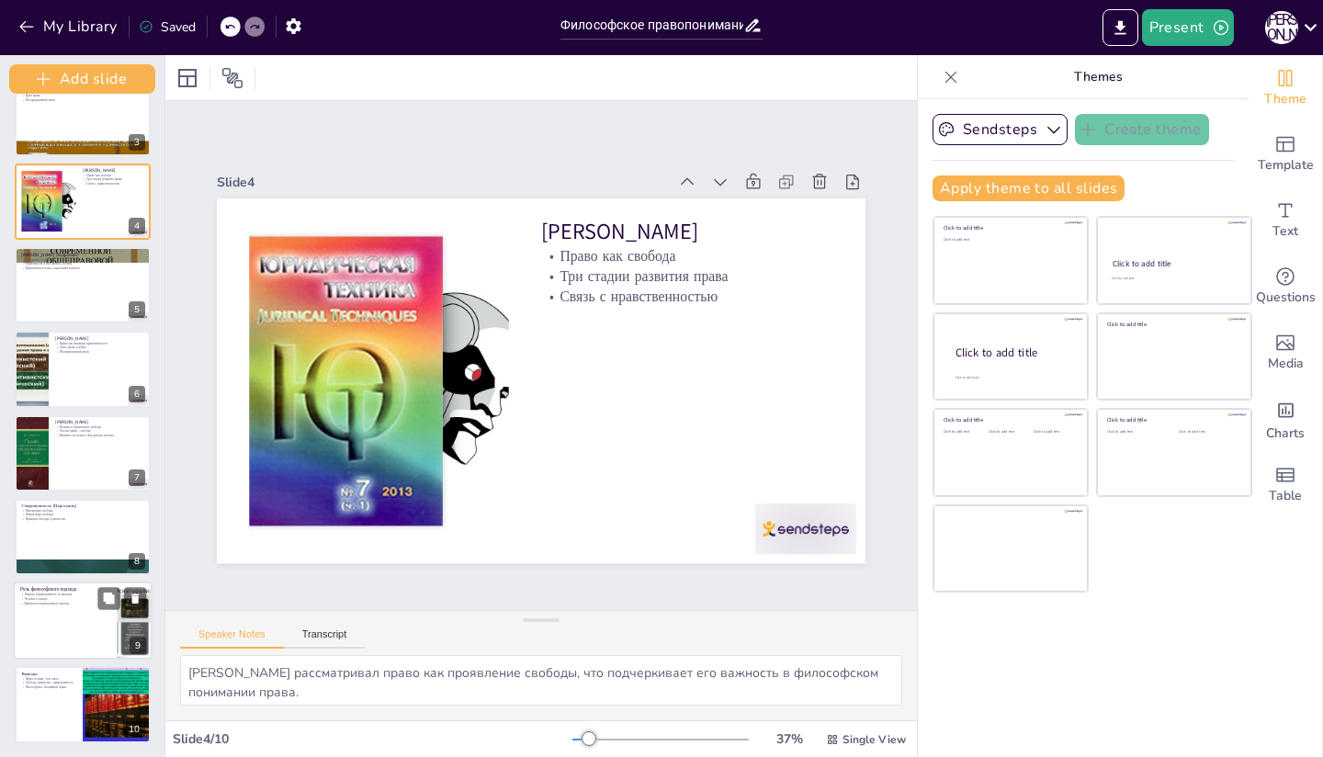  I want to click on div: Saved, so click(167, 27).